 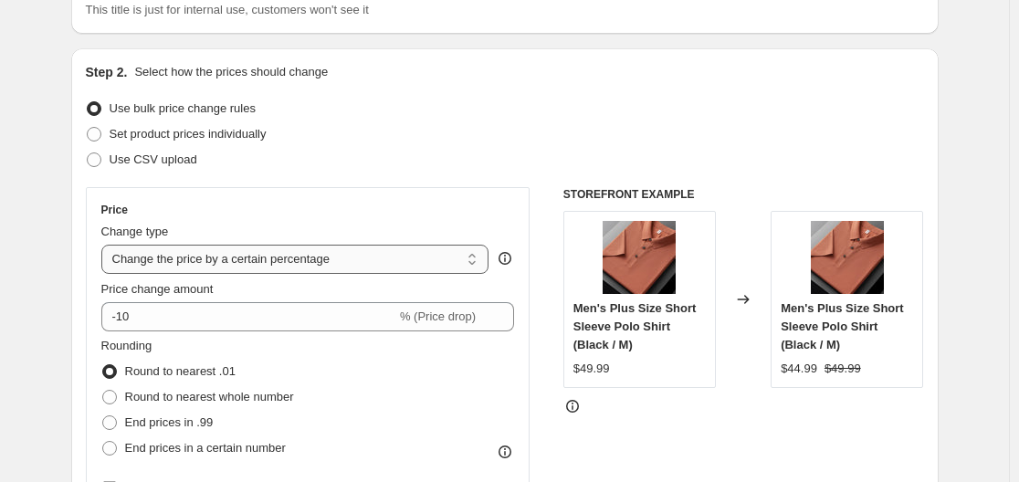 What do you see at coordinates (127, 345) in the screenshot?
I see `span: Rounding` at bounding box center [127, 345].